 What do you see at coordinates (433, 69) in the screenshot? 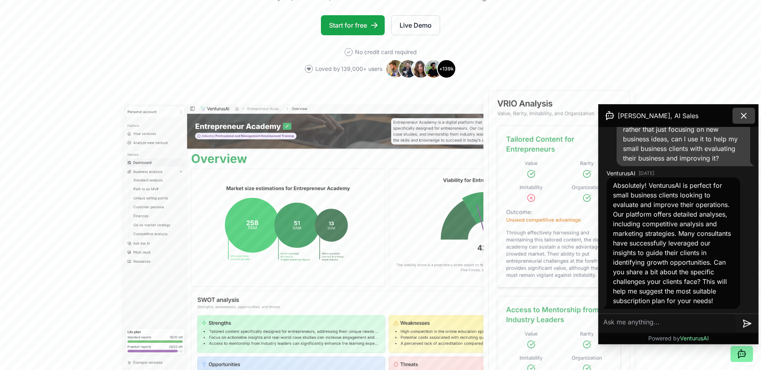
I see `img: Avatar 4` at bounding box center [433, 69].